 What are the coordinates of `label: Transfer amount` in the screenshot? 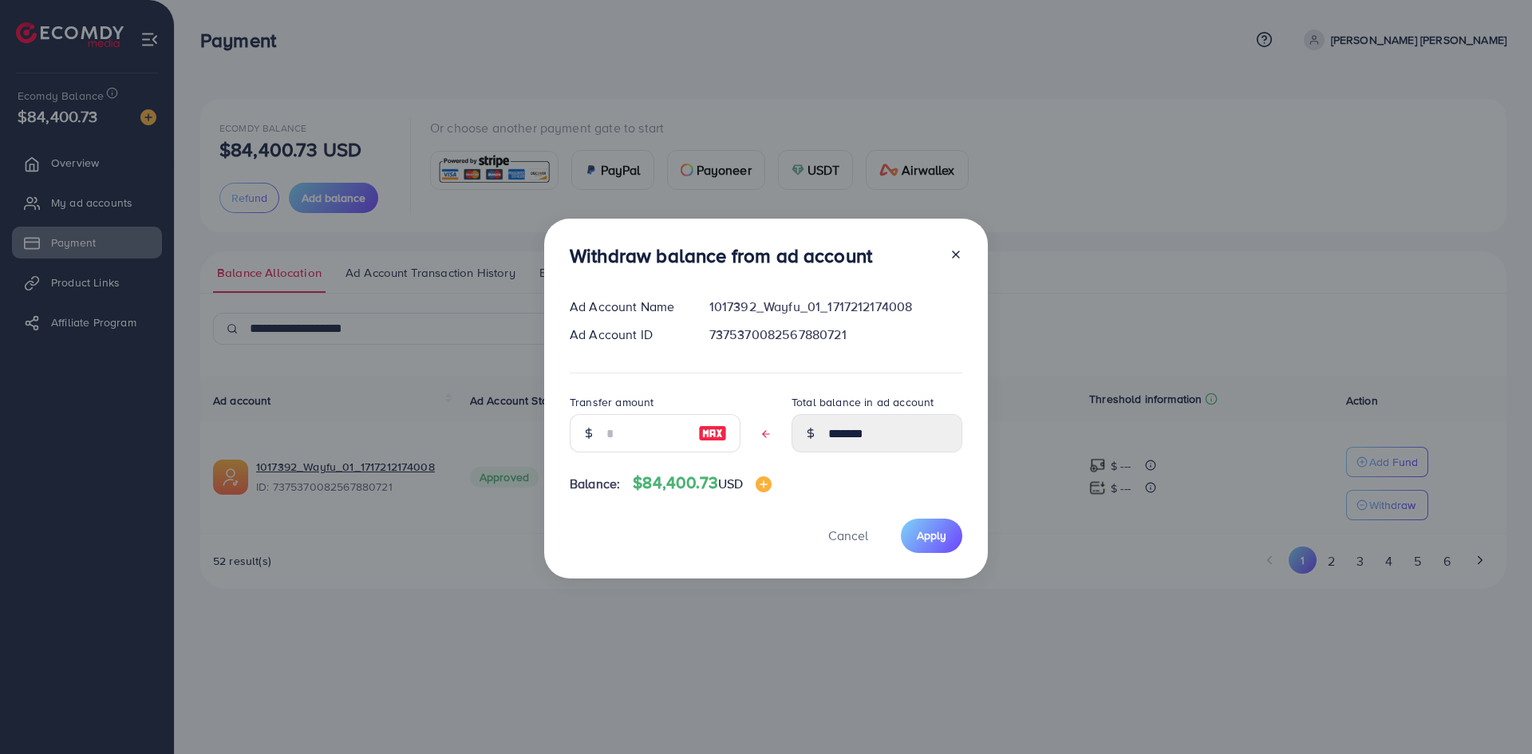 It's located at (611, 402).